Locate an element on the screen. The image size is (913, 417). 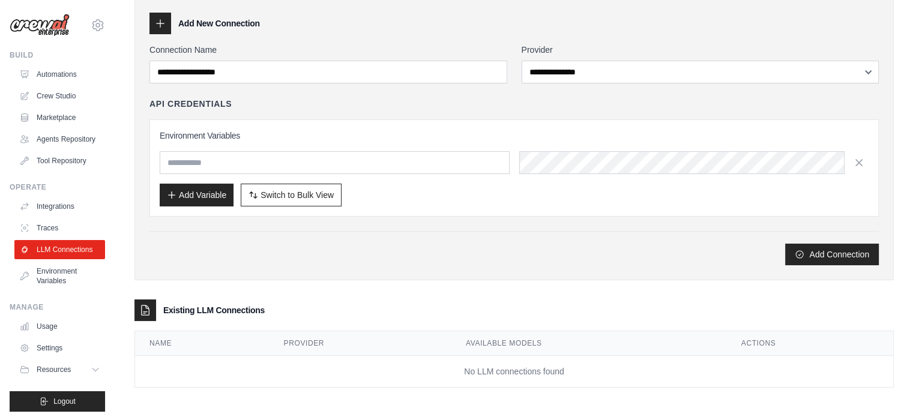
button: Logout is located at coordinates (57, 402).